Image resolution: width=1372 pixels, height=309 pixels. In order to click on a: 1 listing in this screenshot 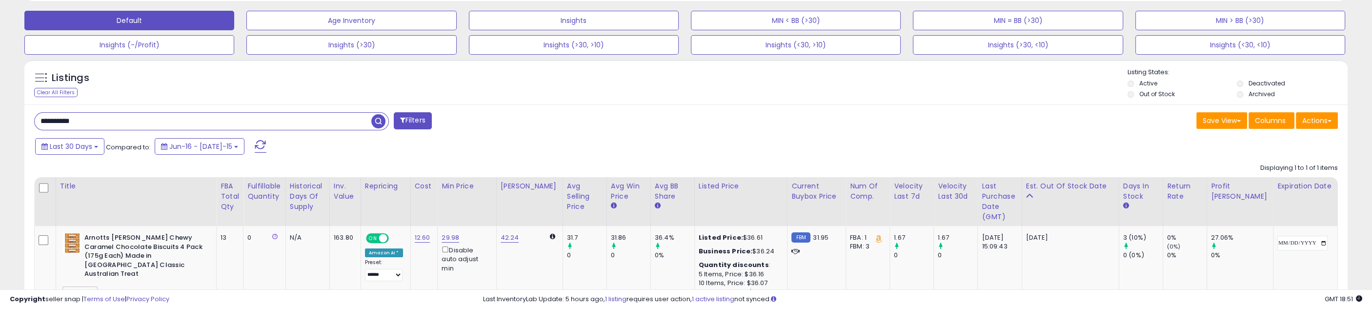, I will do `click(616, 299)`.